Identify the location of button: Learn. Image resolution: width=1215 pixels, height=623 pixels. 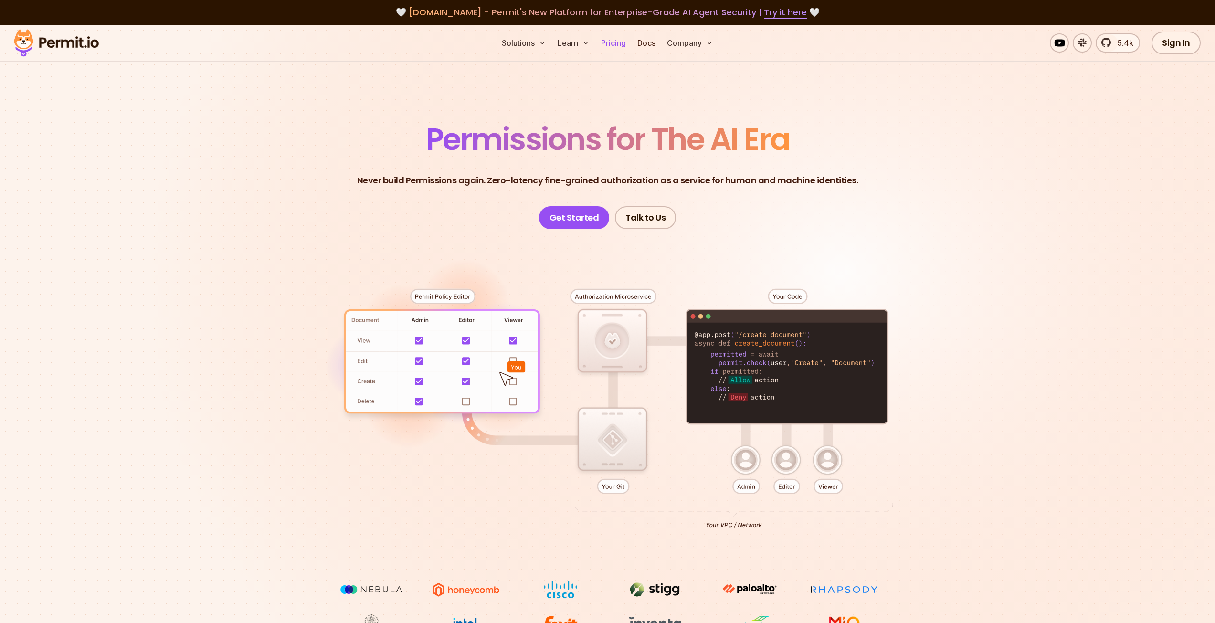
(573, 43).